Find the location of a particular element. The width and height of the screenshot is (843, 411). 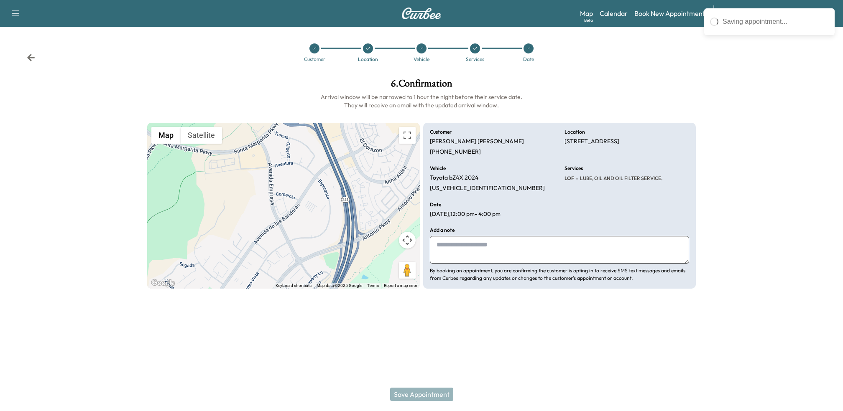

img: Google is located at coordinates (163, 283).